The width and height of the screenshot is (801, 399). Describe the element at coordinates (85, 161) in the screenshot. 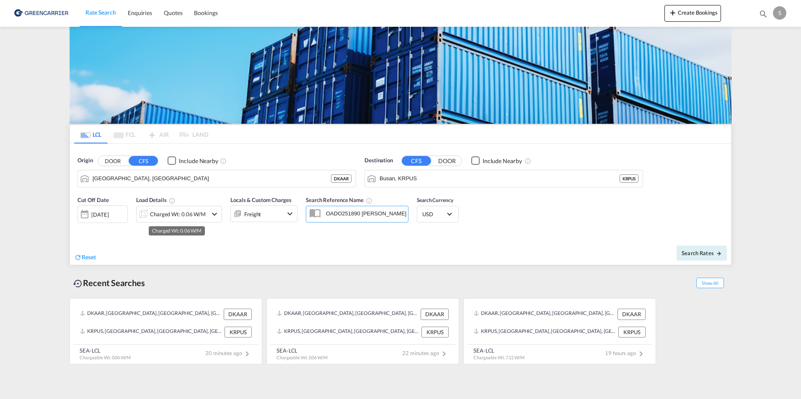

I see `span: Origin` at that location.